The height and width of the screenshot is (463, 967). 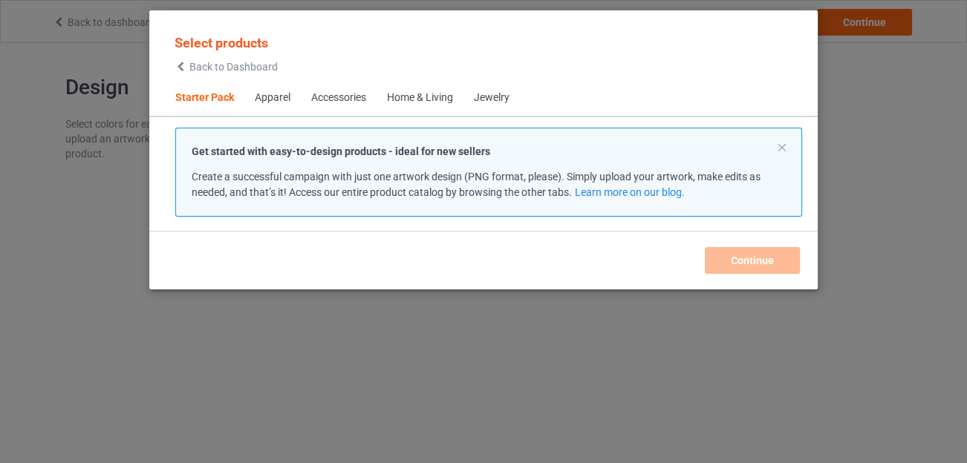 What do you see at coordinates (476, 184) in the screenshot?
I see `span: Create a successful campaign with just one artwork design (PNG format, please). Simply upload you...` at bounding box center [476, 184].